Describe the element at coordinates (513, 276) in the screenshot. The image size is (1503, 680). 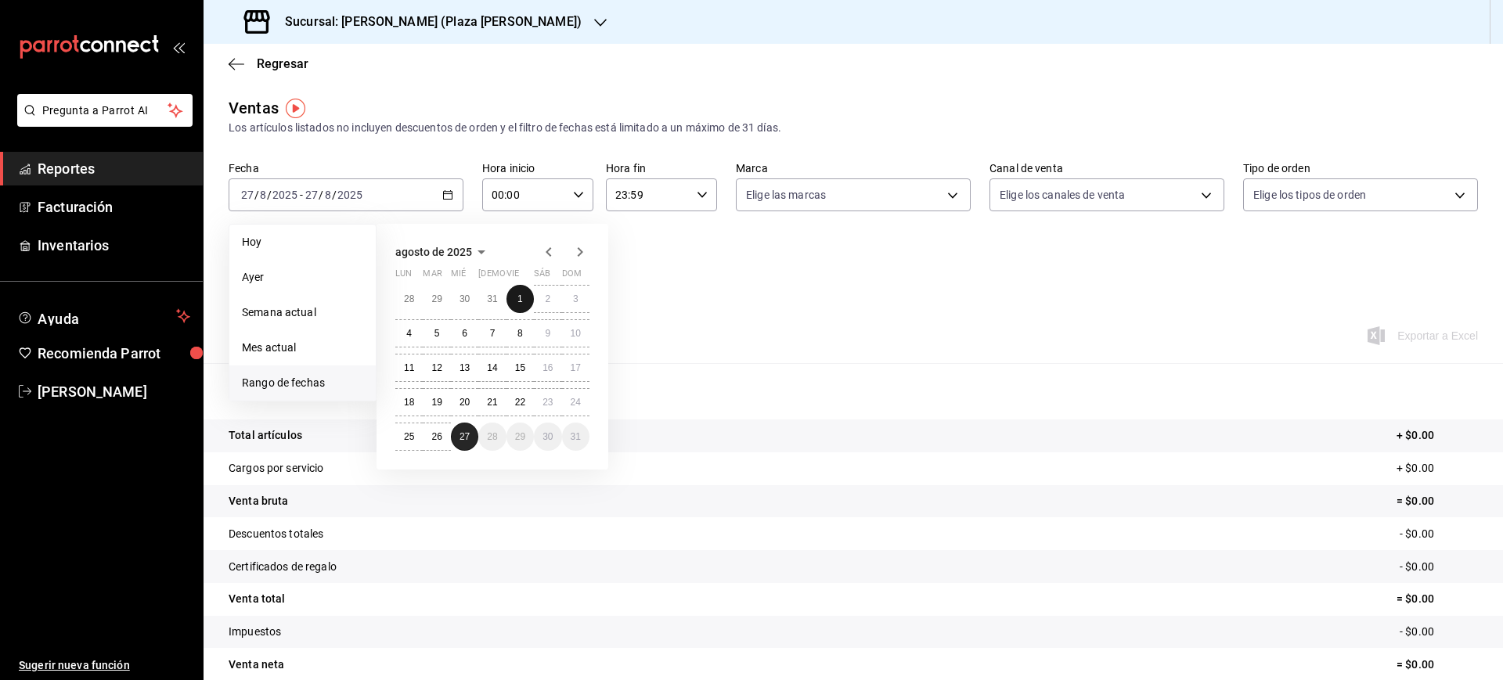
I see `abbr: viernes` at that location.